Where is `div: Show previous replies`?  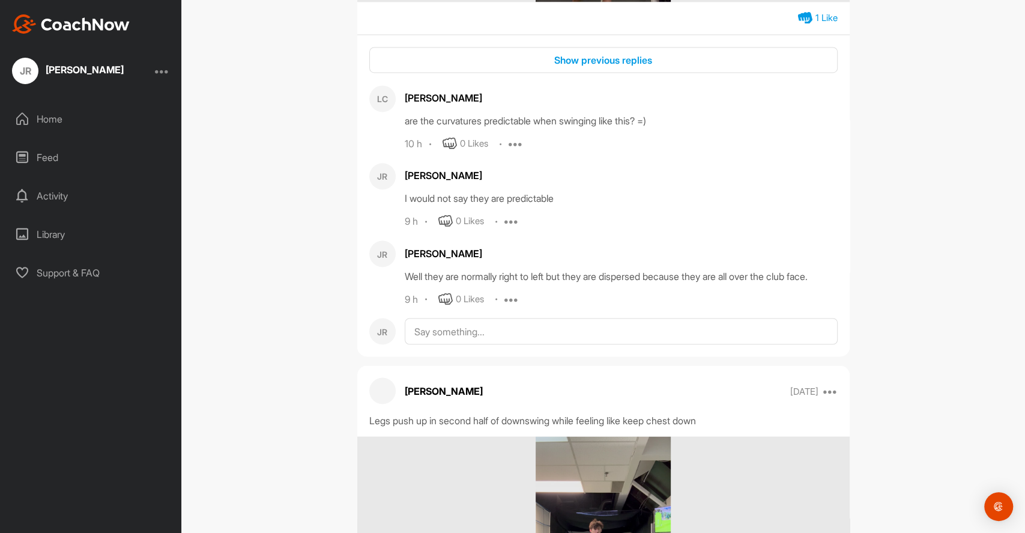
div: Show previous replies is located at coordinates (604, 60).